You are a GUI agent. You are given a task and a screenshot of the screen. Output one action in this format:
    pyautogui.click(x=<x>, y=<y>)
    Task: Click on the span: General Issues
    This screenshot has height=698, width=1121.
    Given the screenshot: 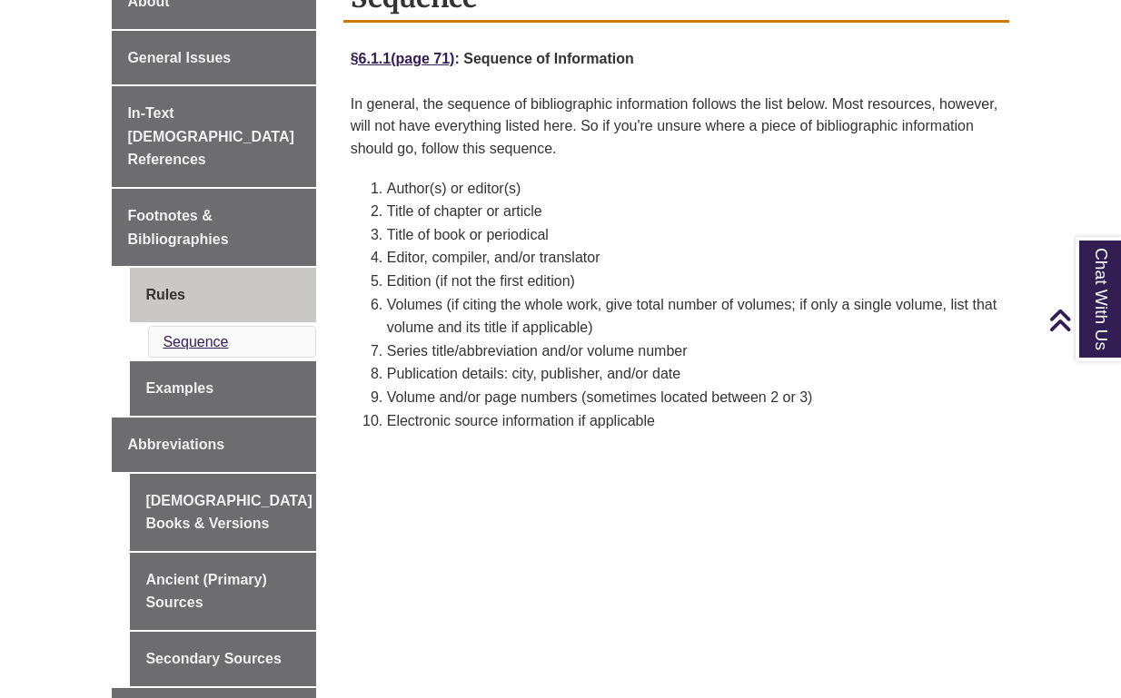 What is the action you would take?
    pyautogui.click(x=179, y=57)
    